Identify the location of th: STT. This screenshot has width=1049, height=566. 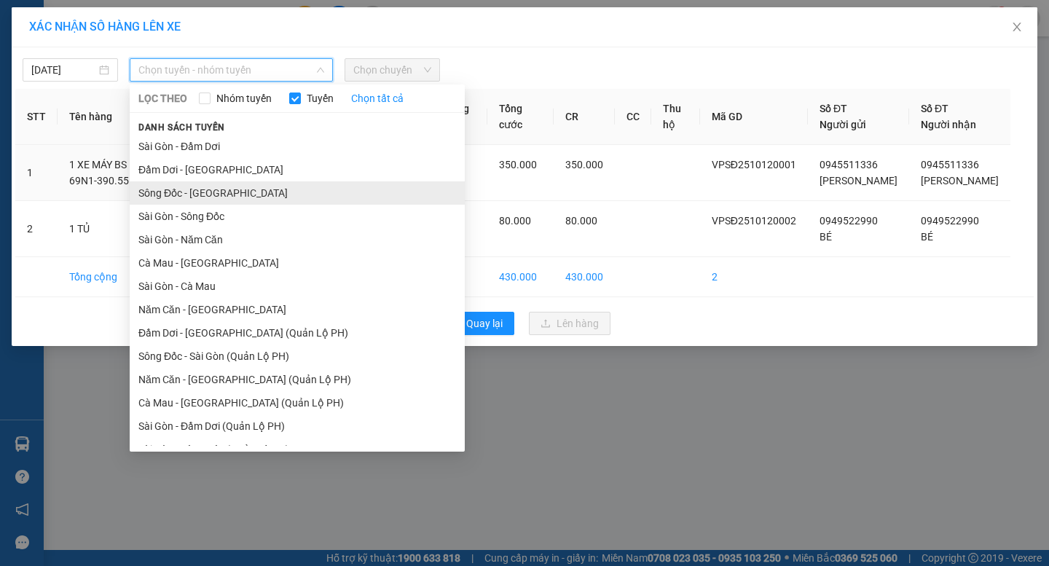
(36, 117).